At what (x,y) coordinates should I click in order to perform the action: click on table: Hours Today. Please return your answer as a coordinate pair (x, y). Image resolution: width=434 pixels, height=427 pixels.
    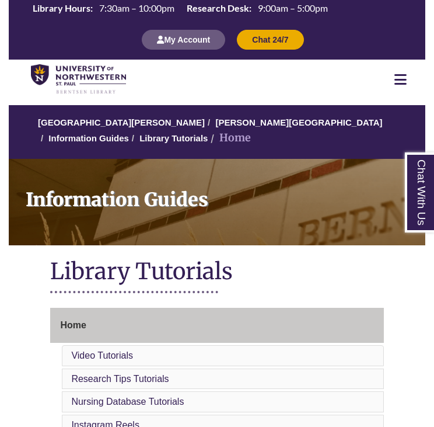
    Looking at the image, I should click on (180, 9).